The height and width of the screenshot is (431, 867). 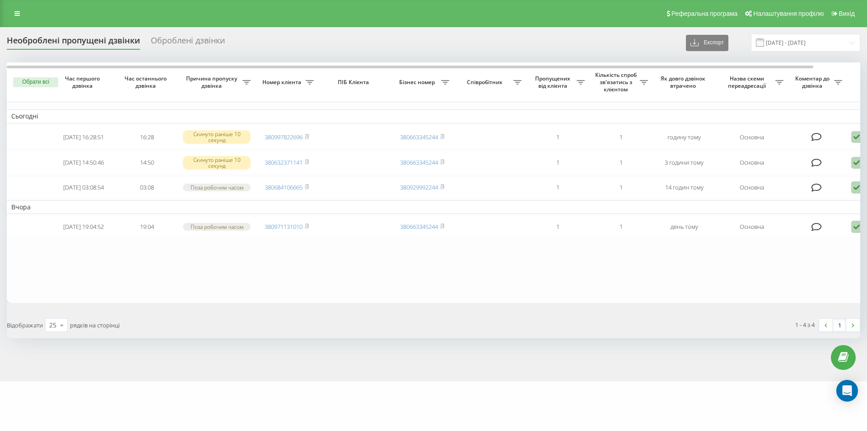 What do you see at coordinates (284, 187) in the screenshot?
I see `a: 380684106665` at bounding box center [284, 187].